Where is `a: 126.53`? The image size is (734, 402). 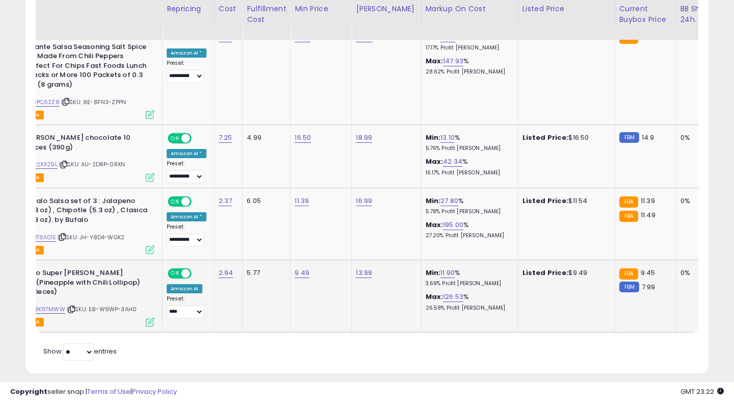 a: 126.53 is located at coordinates (453, 297).